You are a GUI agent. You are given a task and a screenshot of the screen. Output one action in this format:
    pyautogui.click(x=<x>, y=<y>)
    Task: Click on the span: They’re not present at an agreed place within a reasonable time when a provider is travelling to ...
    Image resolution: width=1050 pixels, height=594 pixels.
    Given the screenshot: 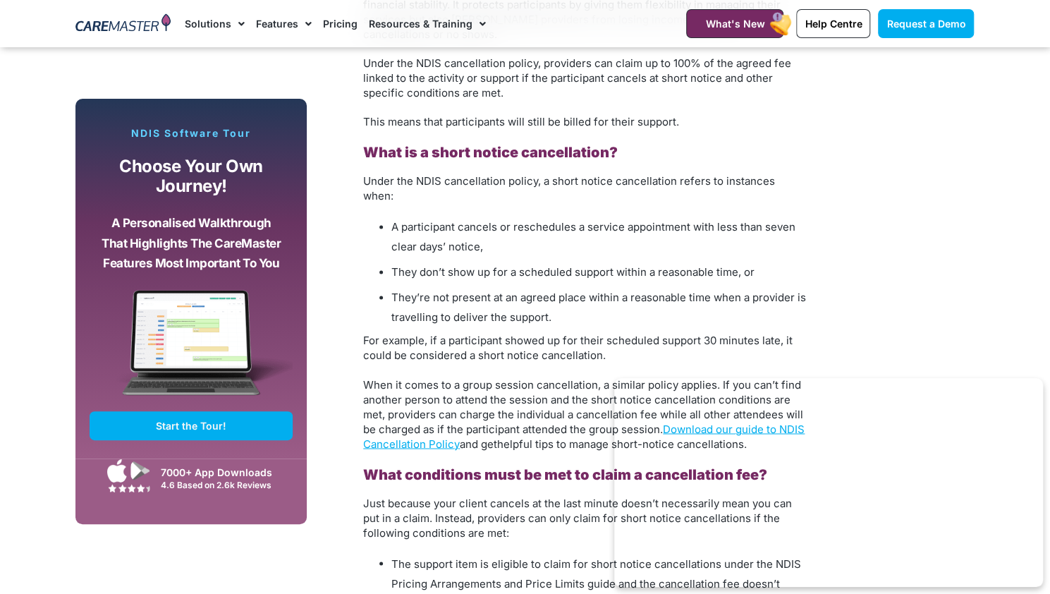 What is the action you would take?
    pyautogui.click(x=599, y=307)
    